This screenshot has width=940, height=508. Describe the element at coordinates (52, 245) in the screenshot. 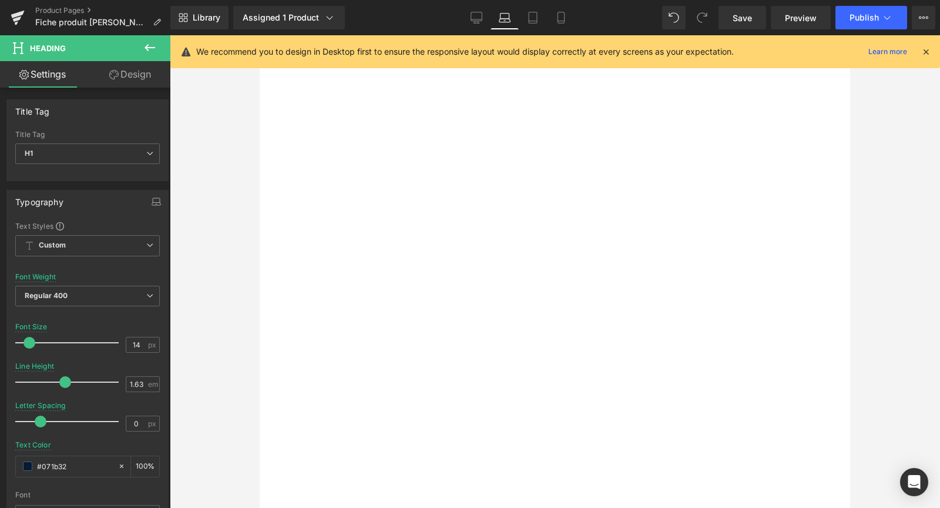

I see `b: Custom` at that location.